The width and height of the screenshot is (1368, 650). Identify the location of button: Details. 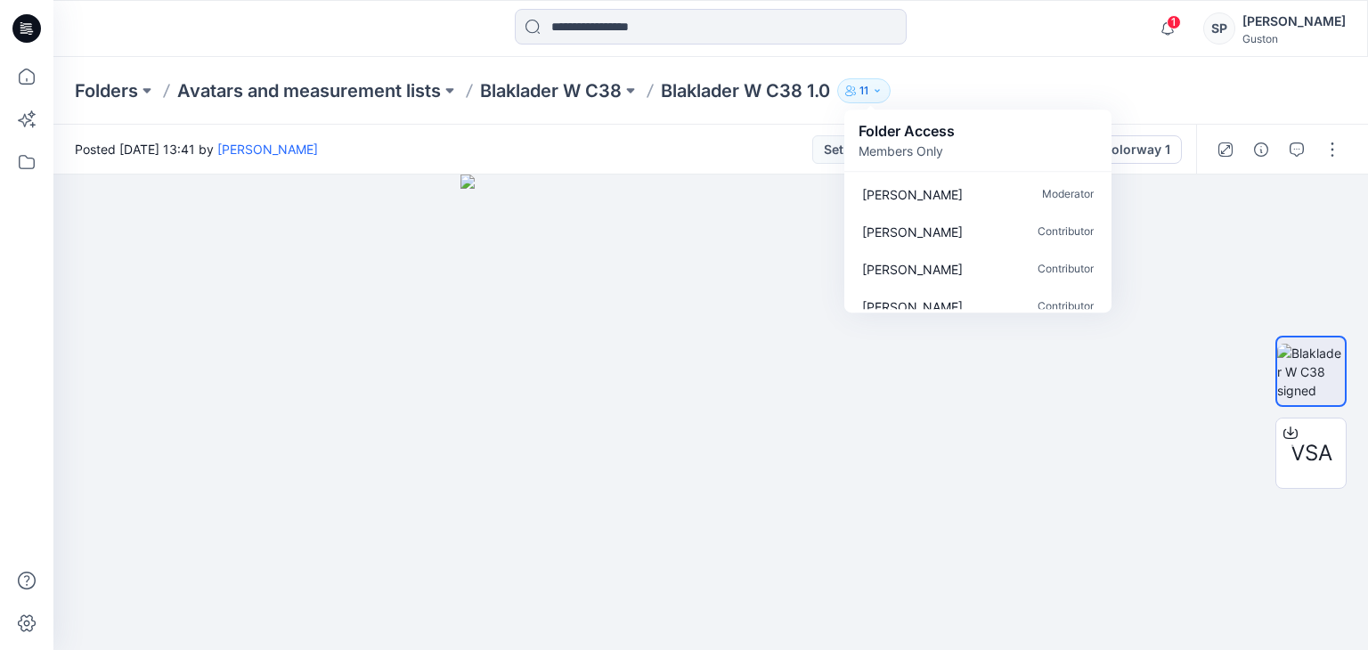
(1261, 150).